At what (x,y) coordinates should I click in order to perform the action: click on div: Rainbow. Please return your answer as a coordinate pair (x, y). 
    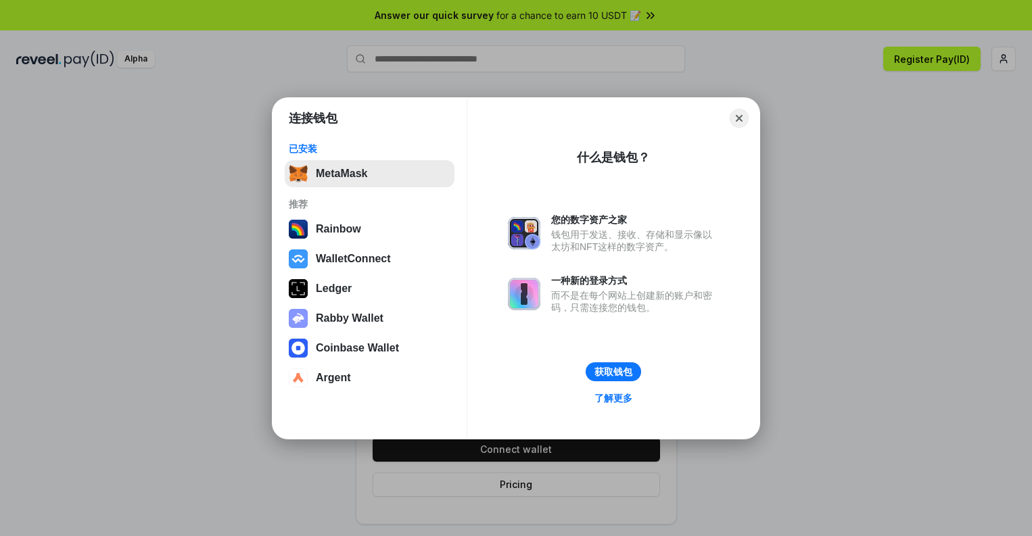
    Looking at the image, I should click on (338, 229).